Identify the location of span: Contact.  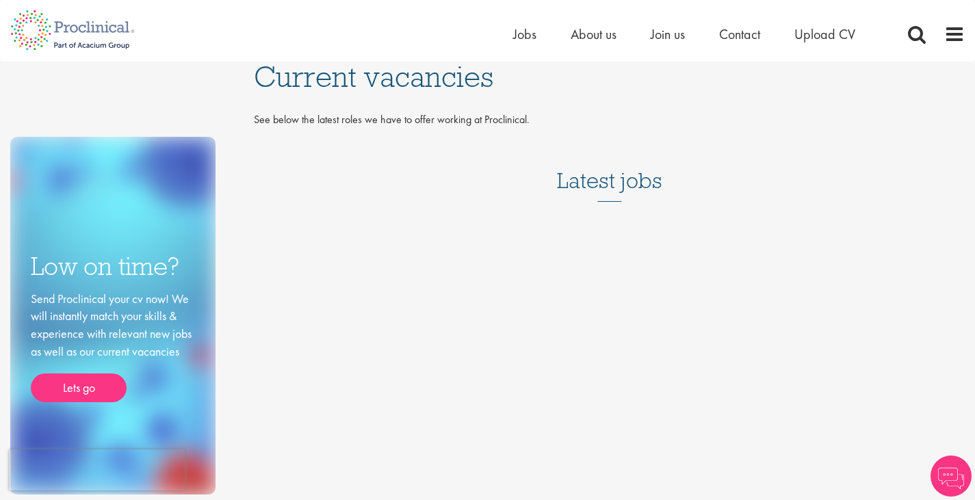
(739, 34).